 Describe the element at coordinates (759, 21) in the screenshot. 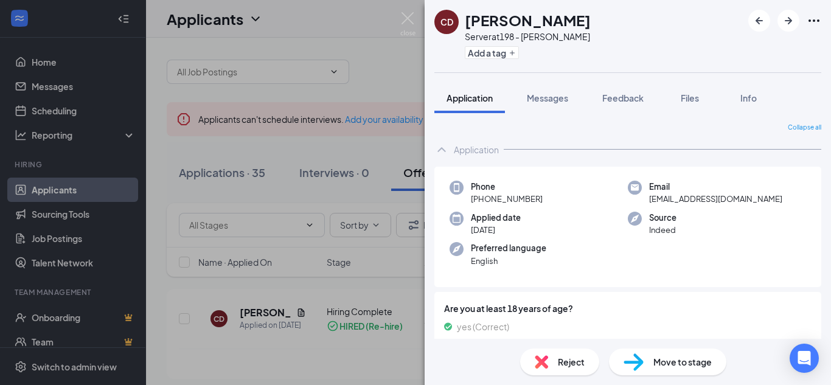

I see `button: ArrowLeftNew` at that location.